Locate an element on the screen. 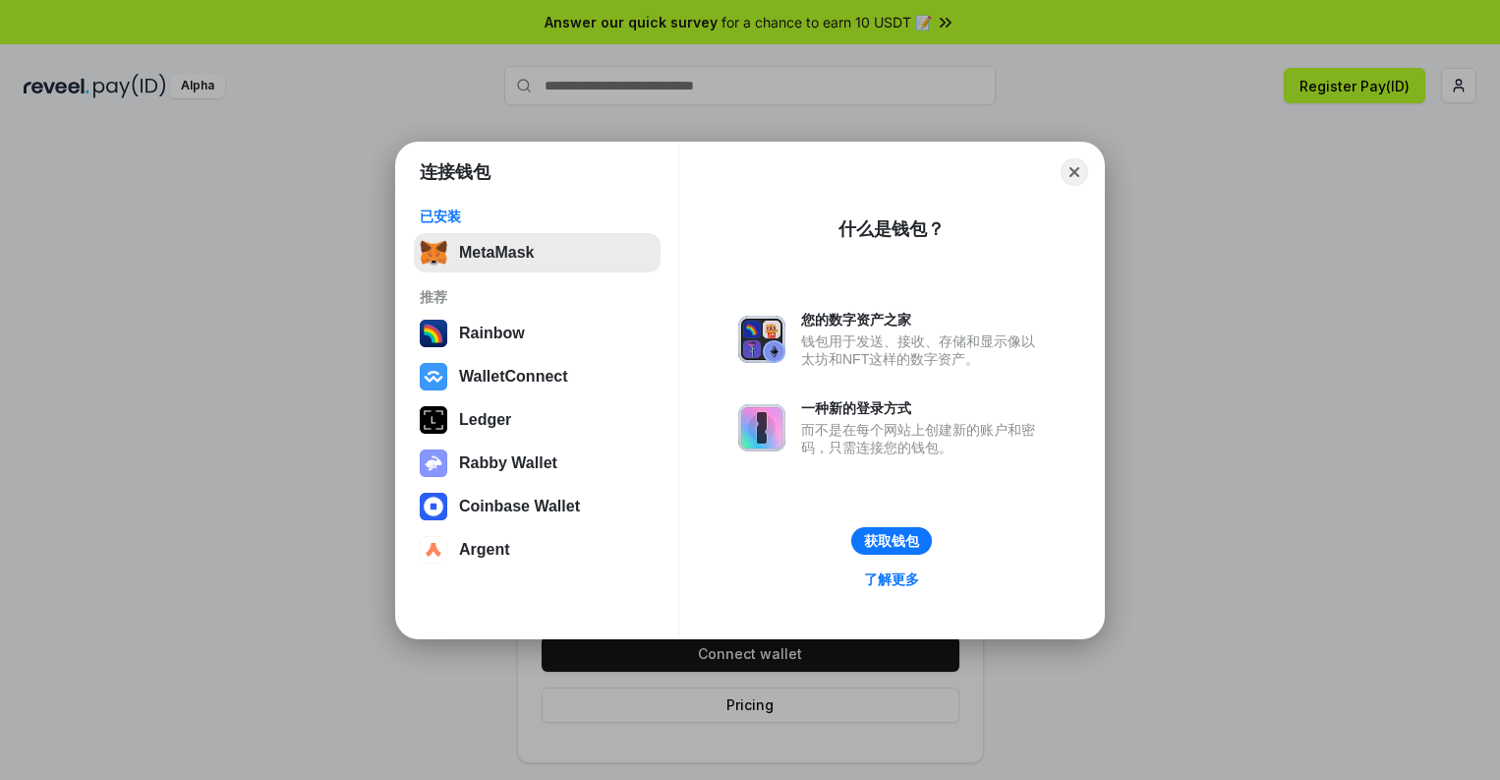  button: Rabby Wallet is located at coordinates (537, 463).